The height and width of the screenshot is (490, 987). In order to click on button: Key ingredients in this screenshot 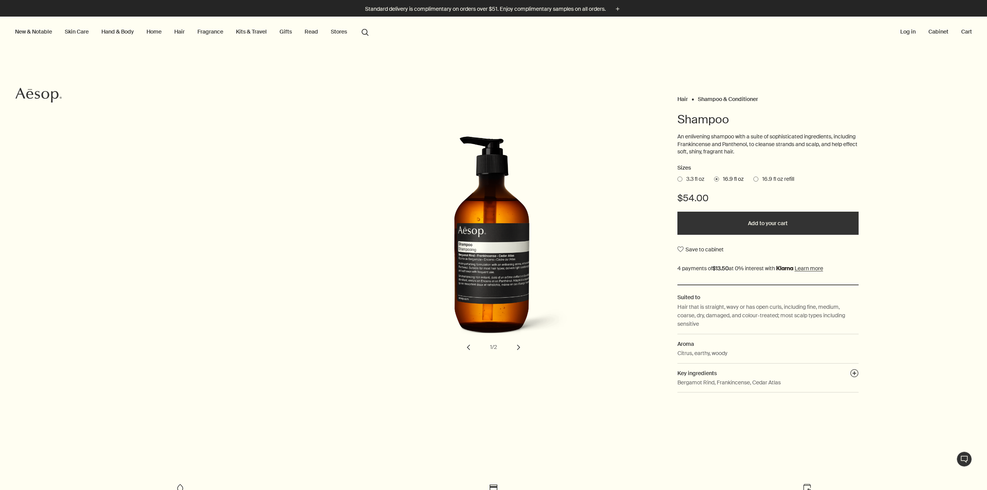, I will do `click(855, 374)`.